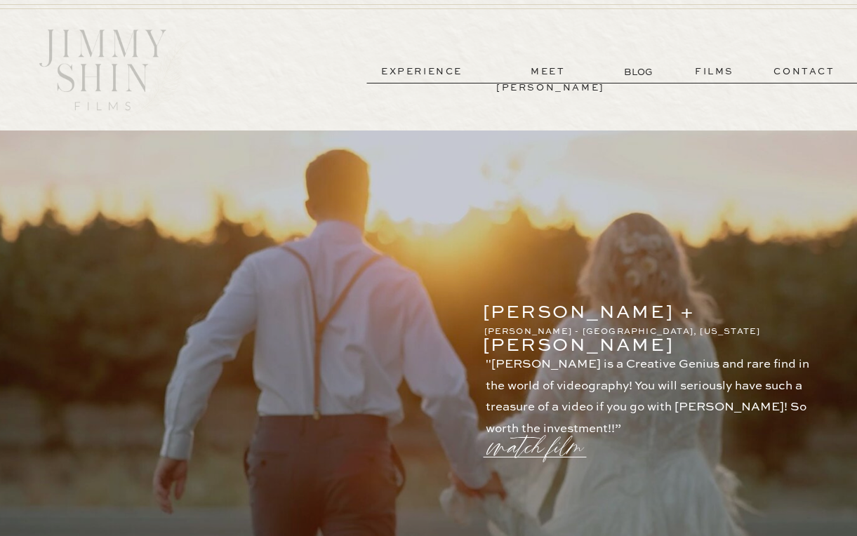  What do you see at coordinates (714, 72) in the screenshot?
I see `a: films` at bounding box center [714, 72].